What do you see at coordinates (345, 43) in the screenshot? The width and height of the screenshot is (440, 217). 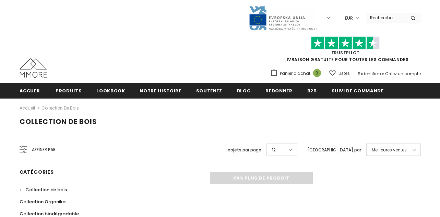 I see `img: Faites confiance aux étoiles pilotes` at bounding box center [345, 43].